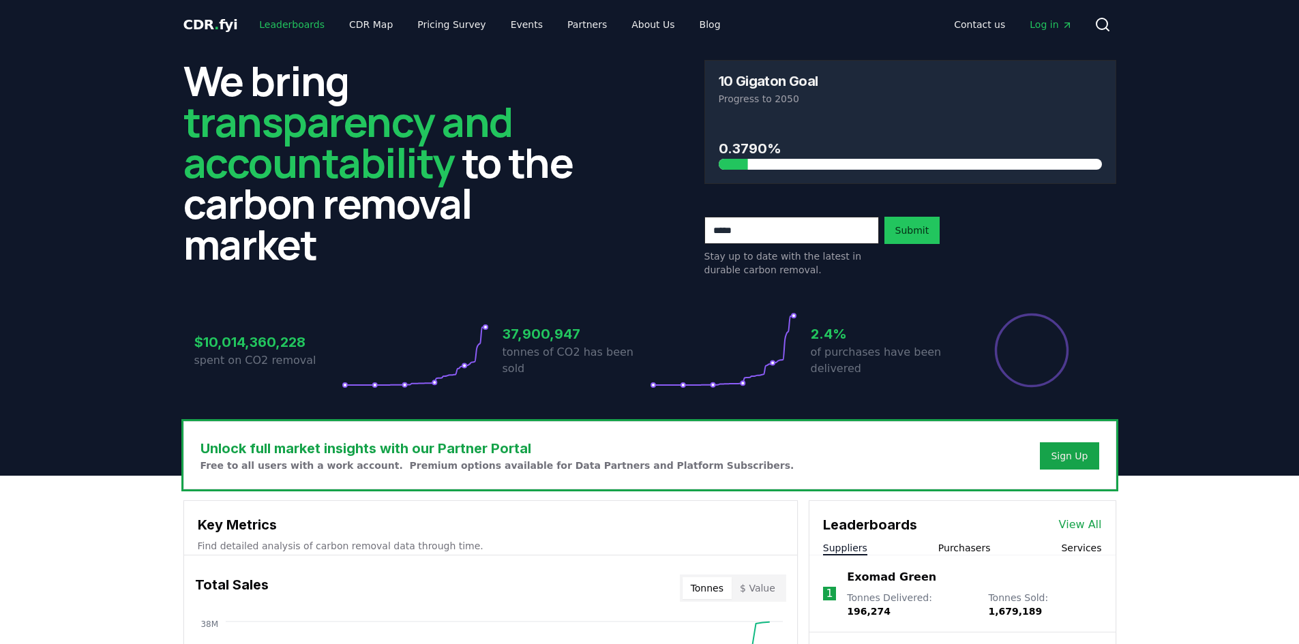 Image resolution: width=1299 pixels, height=644 pixels. What do you see at coordinates (211, 25) in the screenshot?
I see `a: CDR.fyi` at bounding box center [211, 25].